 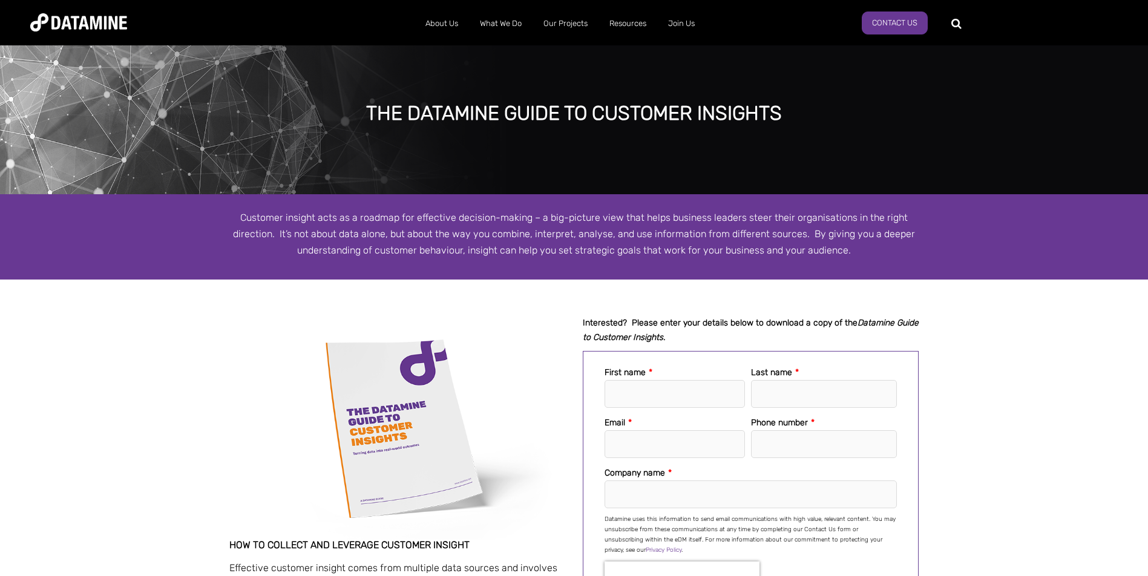 I want to click on p: Customer insight acts as a roadmap for effective decision-making – a big-picture view that helps ..., so click(x=574, y=234).